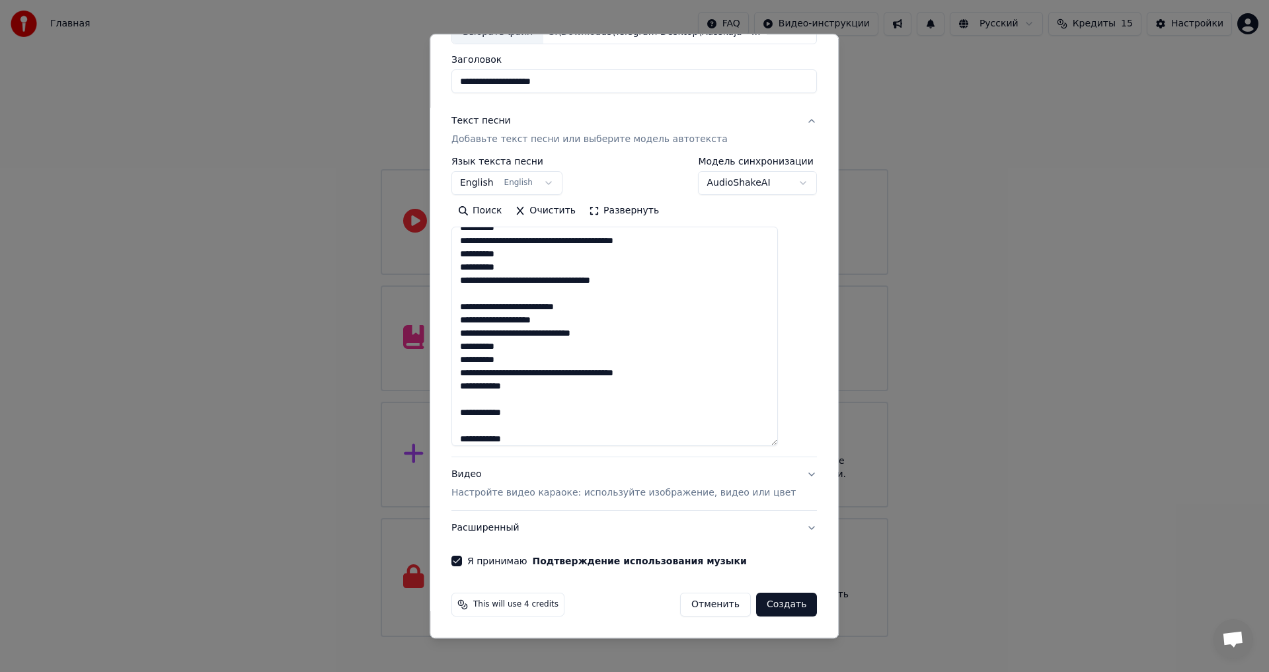 The width and height of the screenshot is (1269, 672). What do you see at coordinates (787, 606) in the screenshot?
I see `button: Создать` at bounding box center [787, 606].